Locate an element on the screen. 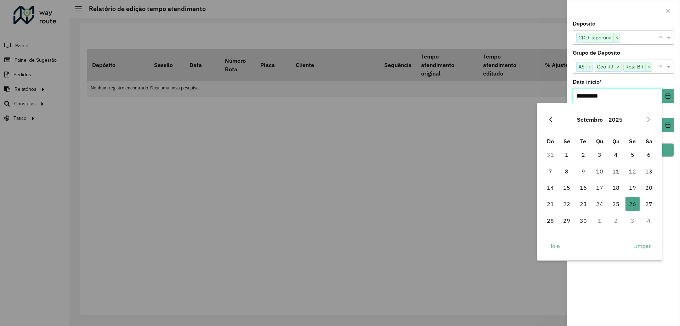  td: 27 is located at coordinates (649, 204).